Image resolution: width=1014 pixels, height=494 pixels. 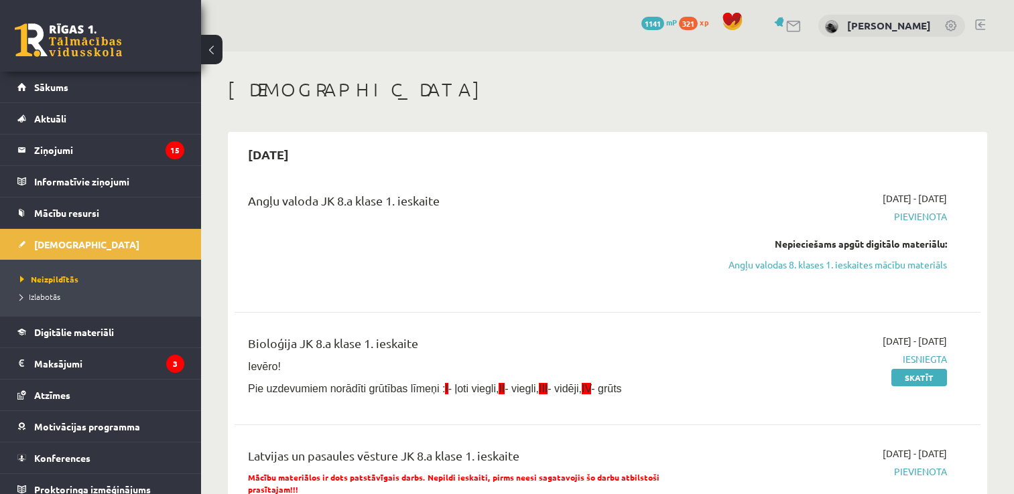 I want to click on i: 3, so click(x=175, y=364).